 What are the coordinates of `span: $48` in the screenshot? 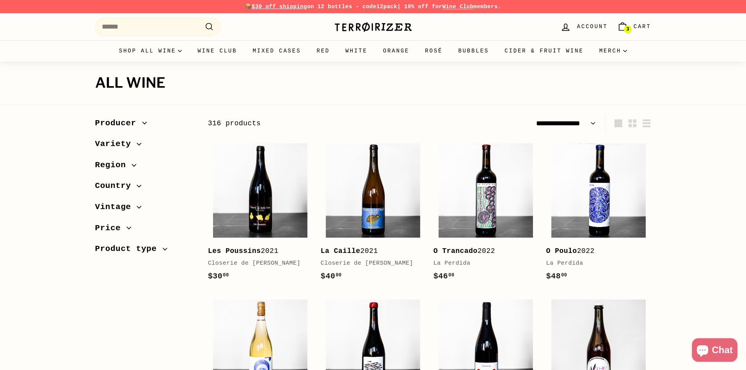 It's located at (557, 276).